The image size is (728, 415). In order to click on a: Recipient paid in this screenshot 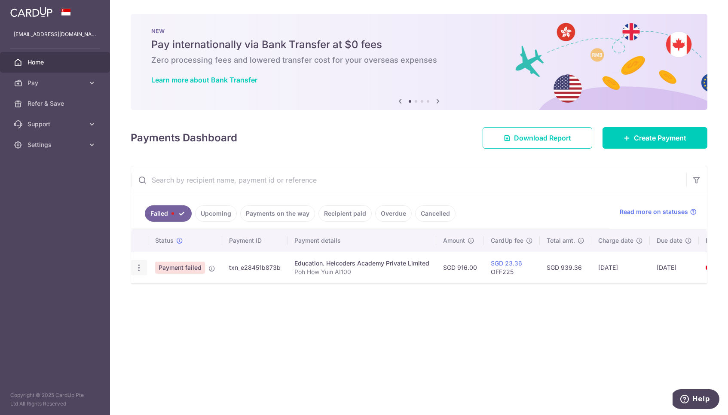, I will do `click(345, 214)`.